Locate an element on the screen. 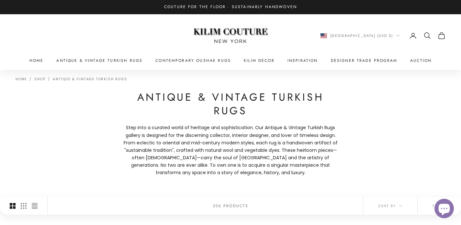 The width and height of the screenshot is (461, 225). button: Switch to compact product images is located at coordinates (35, 206).